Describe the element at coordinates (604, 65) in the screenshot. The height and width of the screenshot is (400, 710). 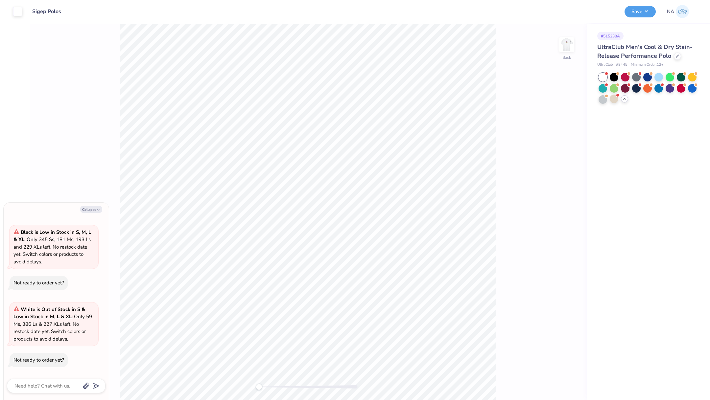
I see `span: UltraClub` at that location.